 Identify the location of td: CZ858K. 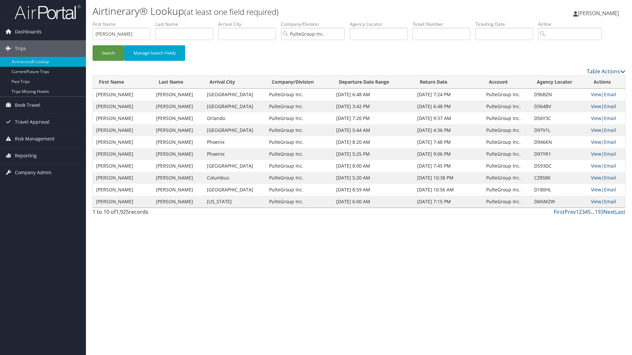
(559, 178).